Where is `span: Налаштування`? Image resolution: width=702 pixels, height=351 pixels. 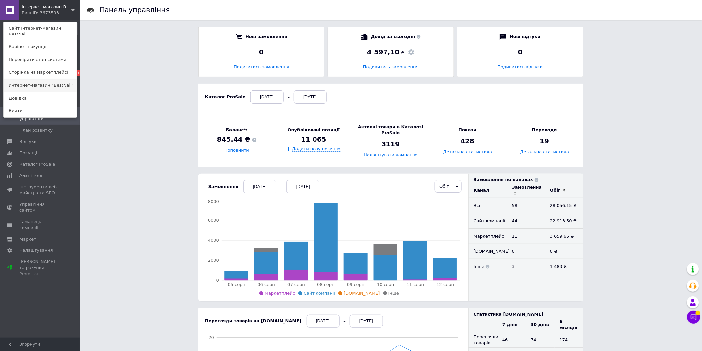
span: Налаштування is located at coordinates (36, 251).